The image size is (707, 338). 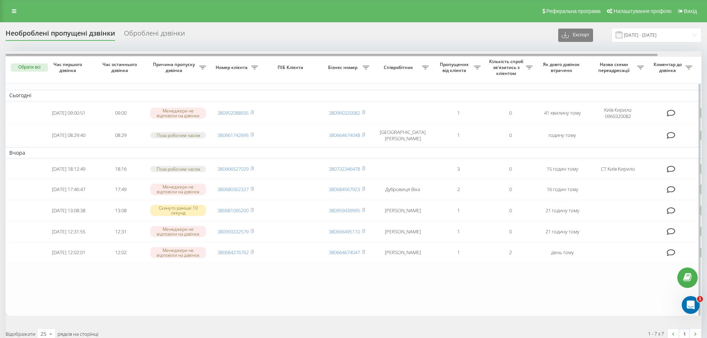 What do you see at coordinates (668, 67) in the screenshot?
I see `span: Коментар до дзвінка` at bounding box center [668, 67].